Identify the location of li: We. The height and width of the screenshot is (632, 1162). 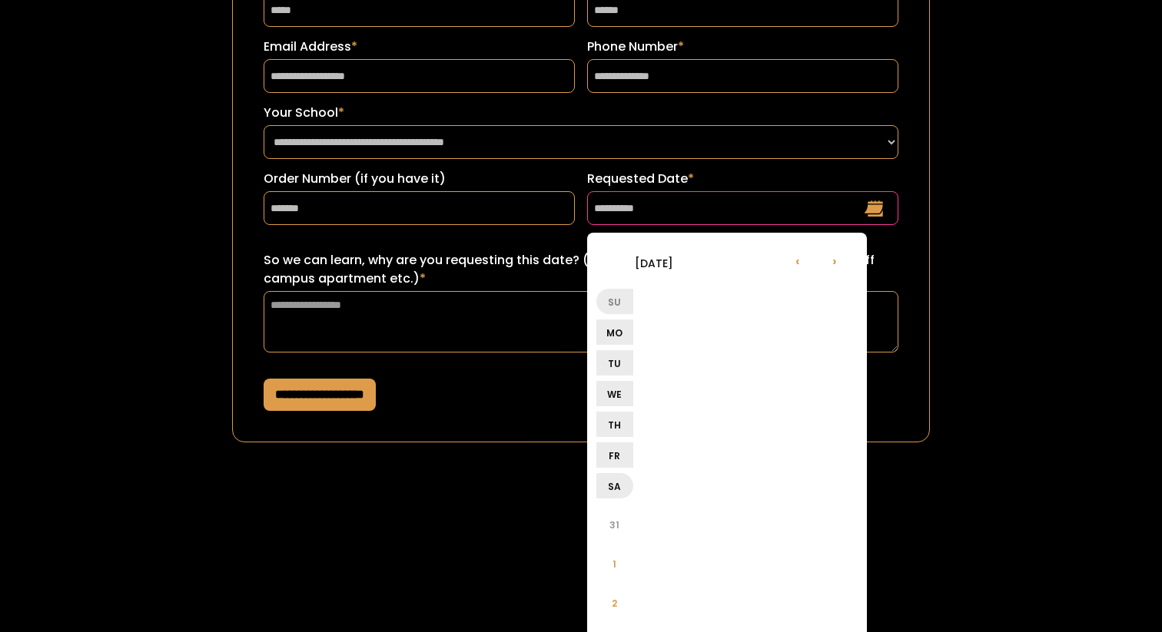
(615, 393).